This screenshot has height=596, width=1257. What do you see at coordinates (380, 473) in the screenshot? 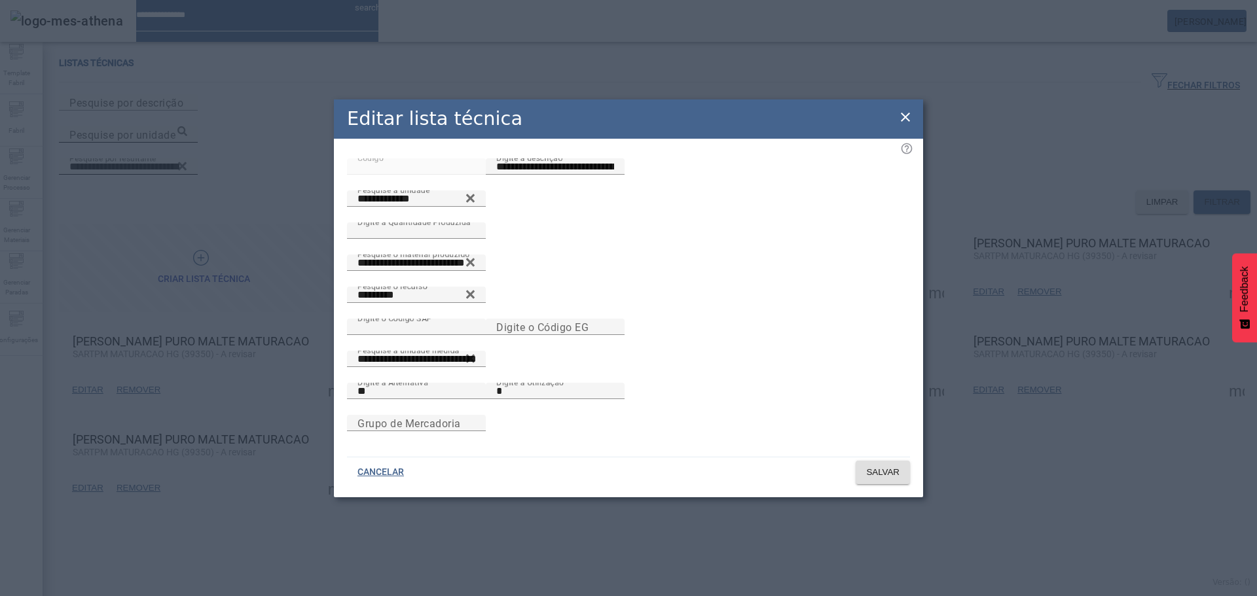
I see `span: CANCELAR` at bounding box center [380, 473].